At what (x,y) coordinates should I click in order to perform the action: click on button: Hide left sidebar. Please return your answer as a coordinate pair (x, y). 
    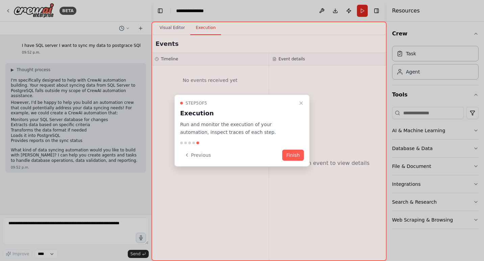
    Looking at the image, I should click on (160, 11).